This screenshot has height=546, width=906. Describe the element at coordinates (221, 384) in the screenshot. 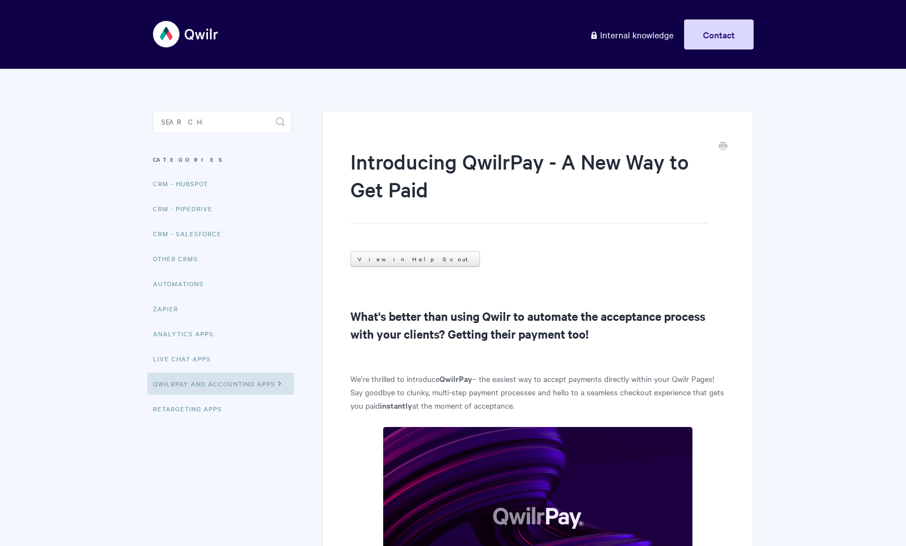

I see `a: QwilrPay and Accounting Apps` at that location.